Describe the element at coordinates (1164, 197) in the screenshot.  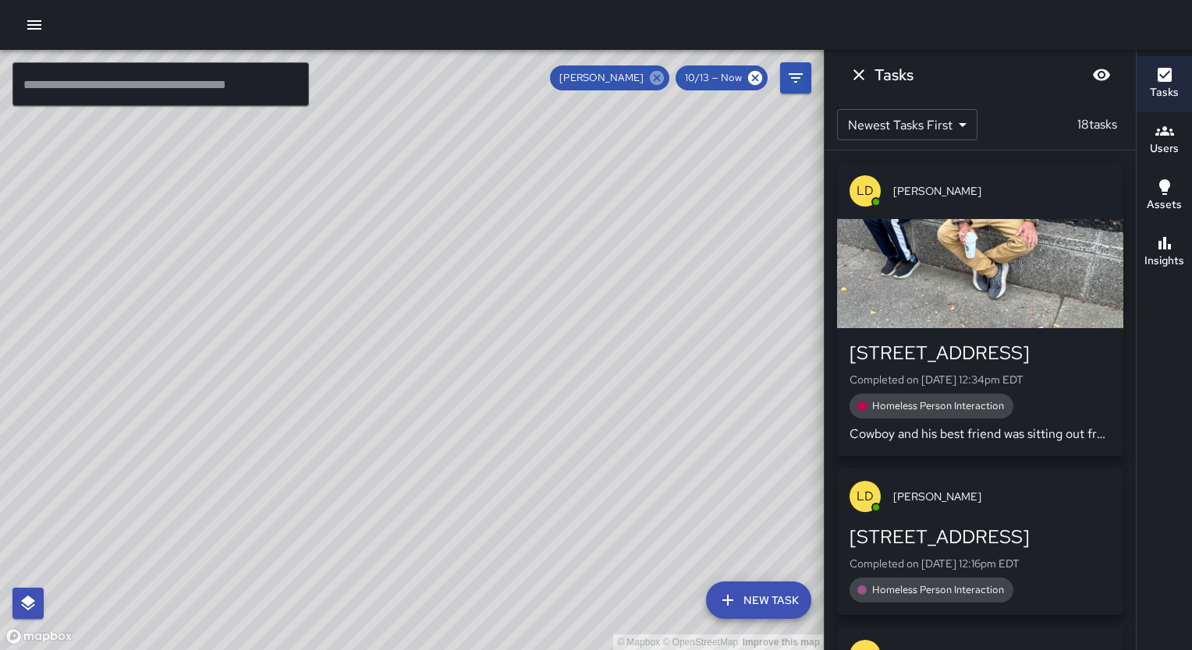
I see `button: Assets` at that location.